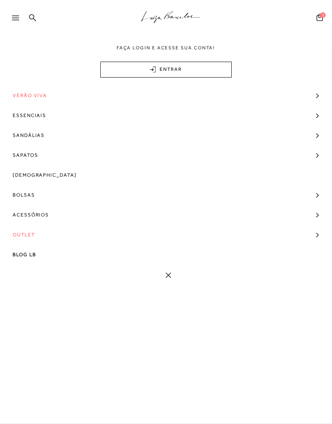 This screenshot has width=332, height=424. What do you see at coordinates (24, 235) in the screenshot?
I see `span: Outlet` at bounding box center [24, 235].